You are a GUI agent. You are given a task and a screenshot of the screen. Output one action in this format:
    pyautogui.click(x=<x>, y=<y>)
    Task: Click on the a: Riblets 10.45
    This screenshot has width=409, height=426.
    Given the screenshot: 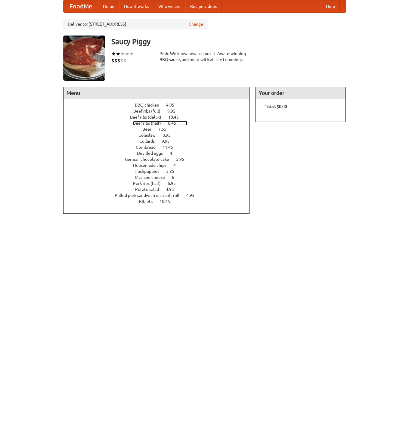 What is the action you would take?
    pyautogui.click(x=160, y=201)
    